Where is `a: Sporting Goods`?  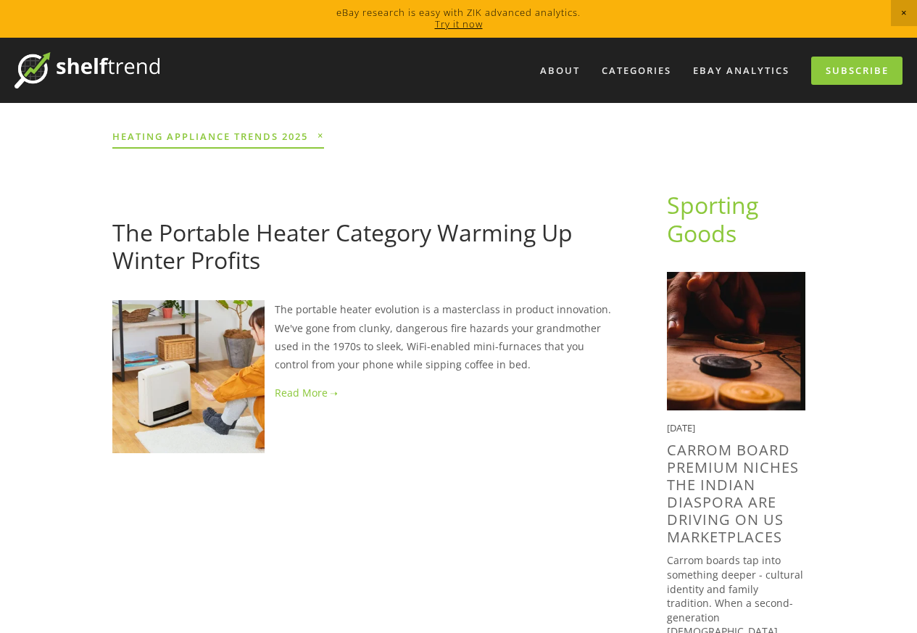
a: Sporting Goods is located at coordinates (715, 218).